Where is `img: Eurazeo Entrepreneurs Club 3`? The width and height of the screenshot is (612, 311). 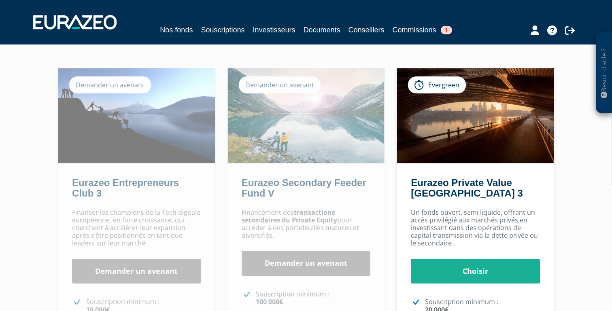 img: Eurazeo Entrepreneurs Club 3 is located at coordinates (136, 116).